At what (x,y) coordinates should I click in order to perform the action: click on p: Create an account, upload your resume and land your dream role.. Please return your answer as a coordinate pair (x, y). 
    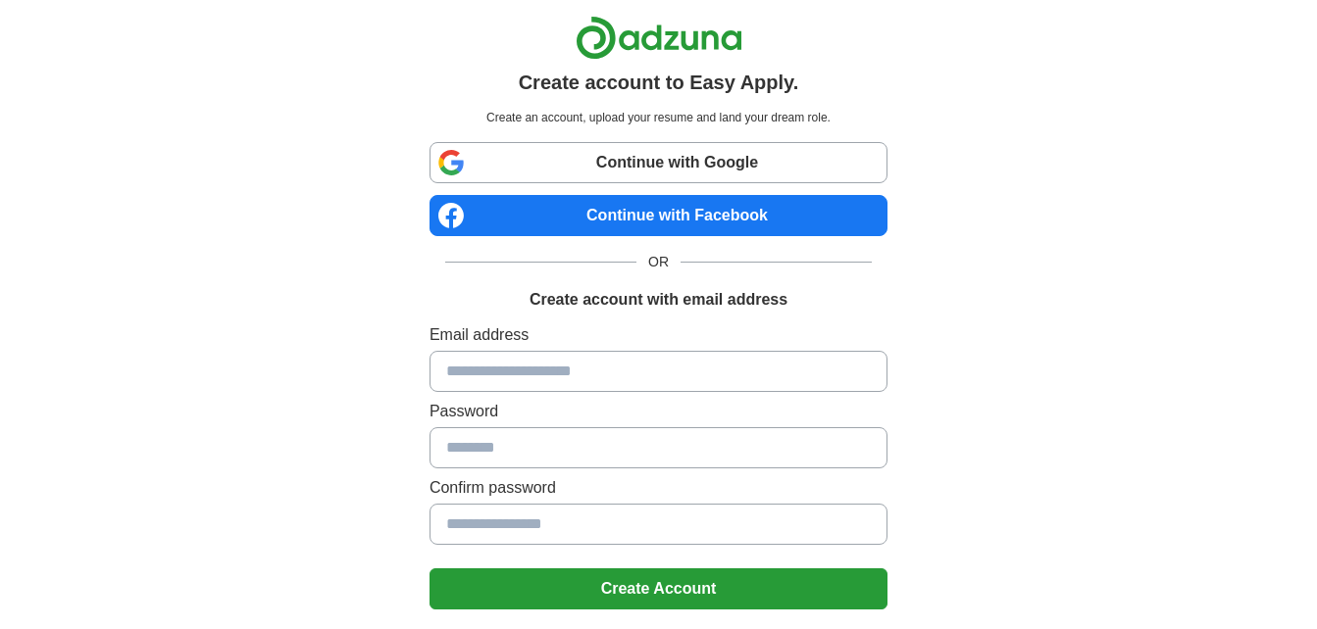
    Looking at the image, I should click on (658, 118).